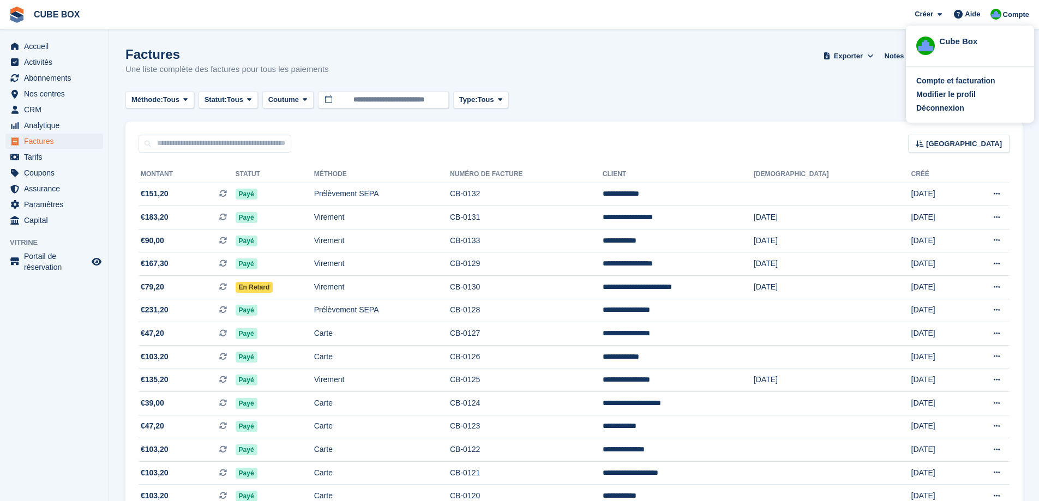  What do you see at coordinates (910, 56) in the screenshot?
I see `a: Notes de crédit` at bounding box center [910, 56].